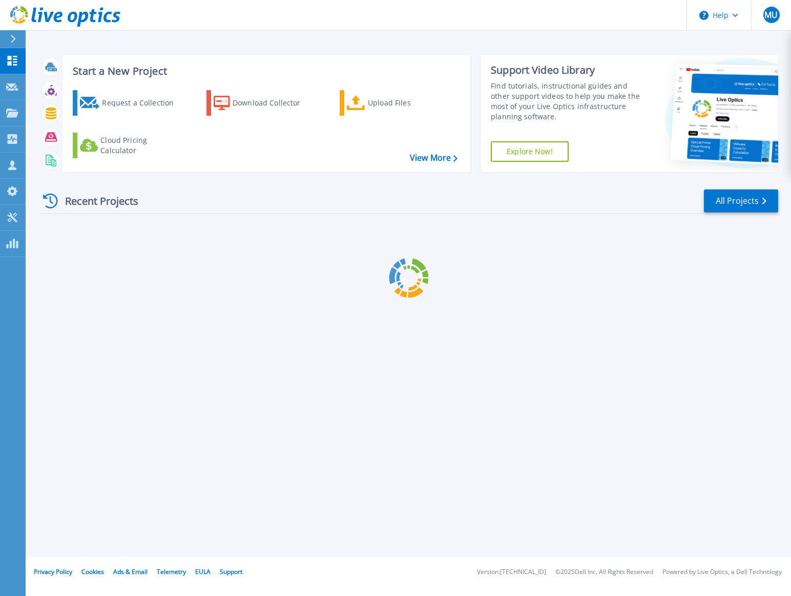 The height and width of the screenshot is (596, 791). I want to click on div: Download Collector, so click(274, 103).